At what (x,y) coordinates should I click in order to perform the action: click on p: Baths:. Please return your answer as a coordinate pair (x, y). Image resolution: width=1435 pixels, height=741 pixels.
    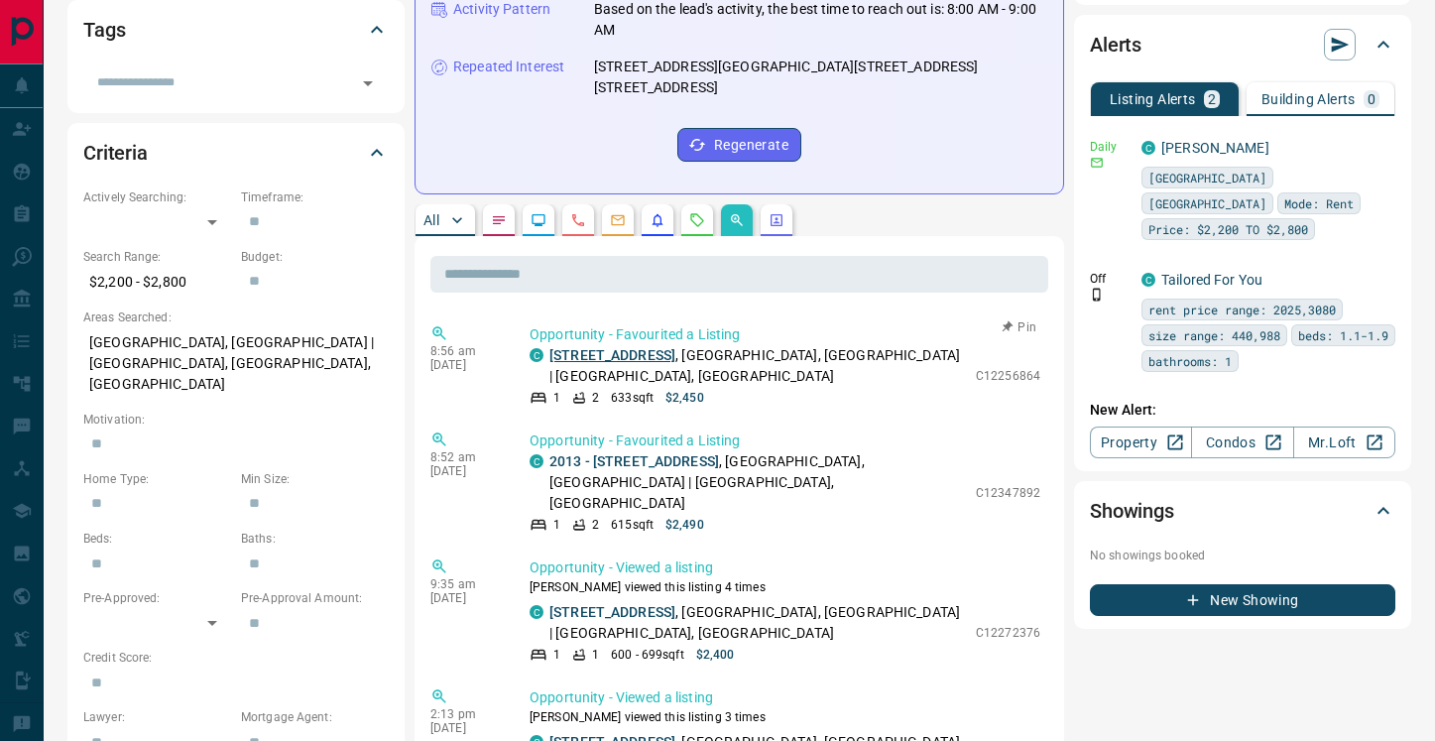
    Looking at the image, I should click on (314, 539).